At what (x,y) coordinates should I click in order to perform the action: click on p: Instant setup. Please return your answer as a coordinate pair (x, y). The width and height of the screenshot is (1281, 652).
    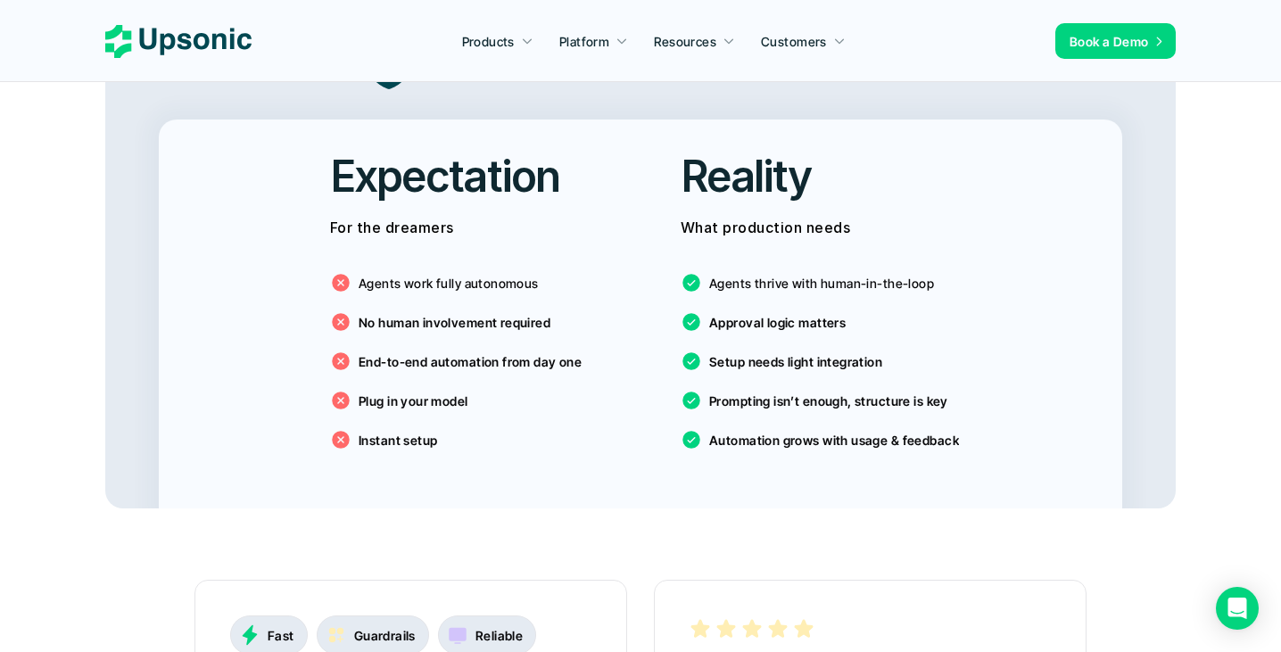
    Looking at the image, I should click on (398, 440).